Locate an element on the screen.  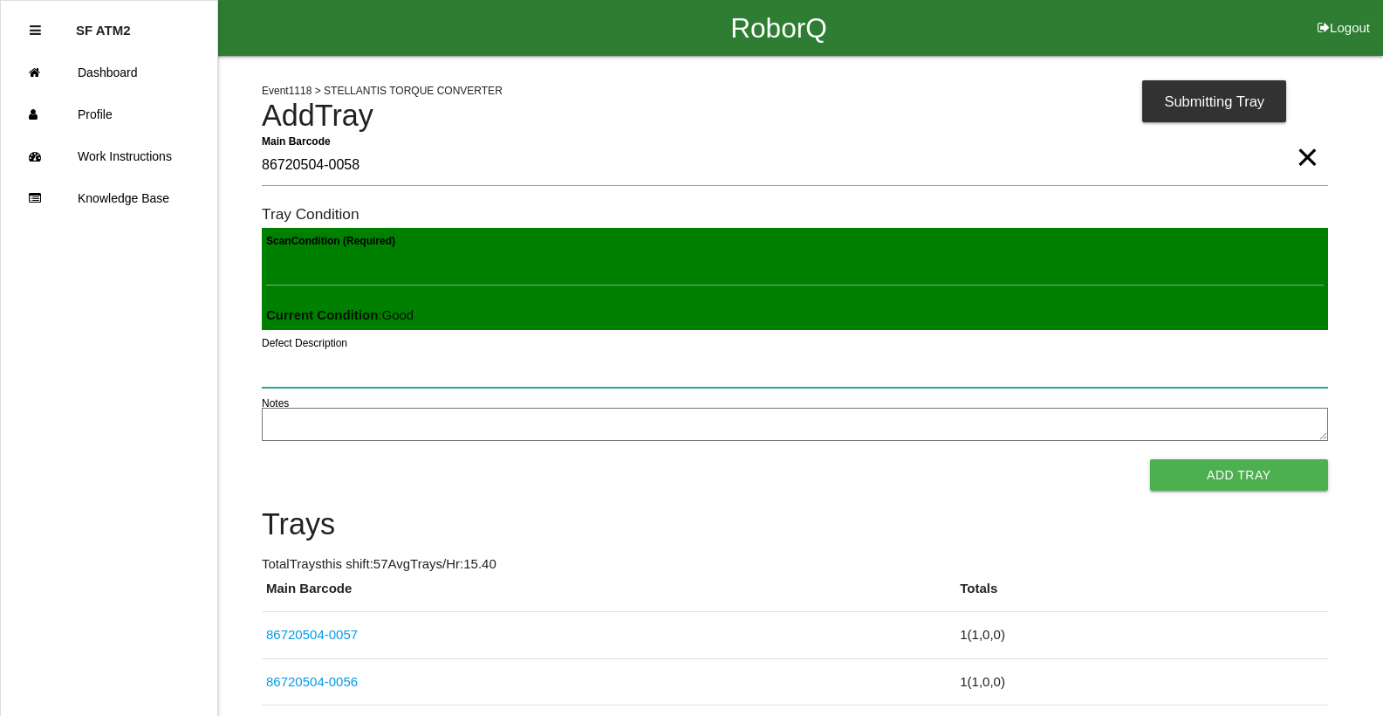
div: Close is located at coordinates (35, 31).